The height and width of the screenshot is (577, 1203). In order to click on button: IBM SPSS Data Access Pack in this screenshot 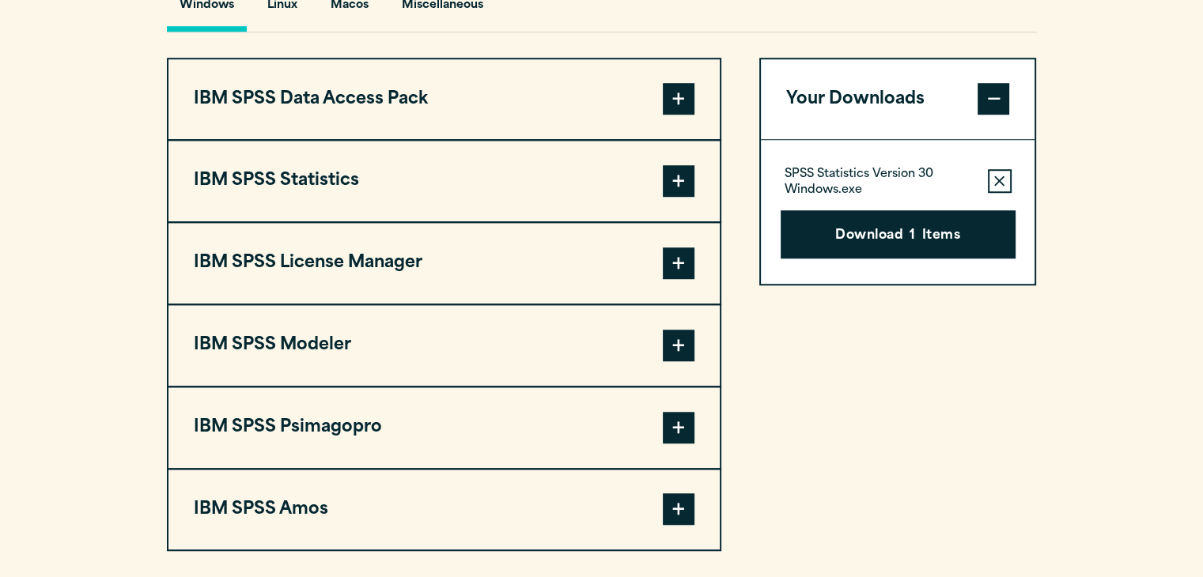, I will do `click(444, 100)`.